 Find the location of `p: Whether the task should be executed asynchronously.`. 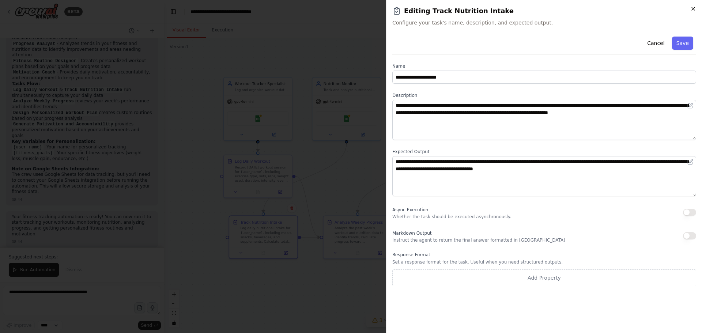

p: Whether the task should be executed asynchronously. is located at coordinates (452, 217).